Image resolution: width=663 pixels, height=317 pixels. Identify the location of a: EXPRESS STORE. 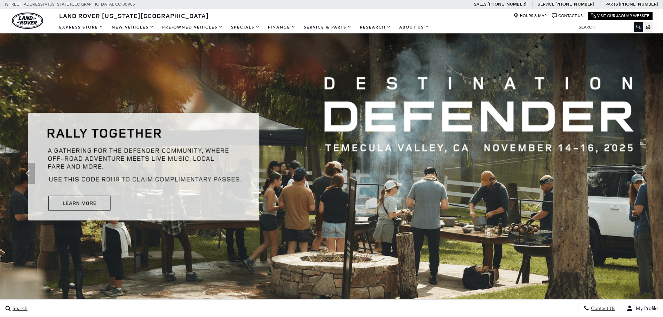
(81, 27).